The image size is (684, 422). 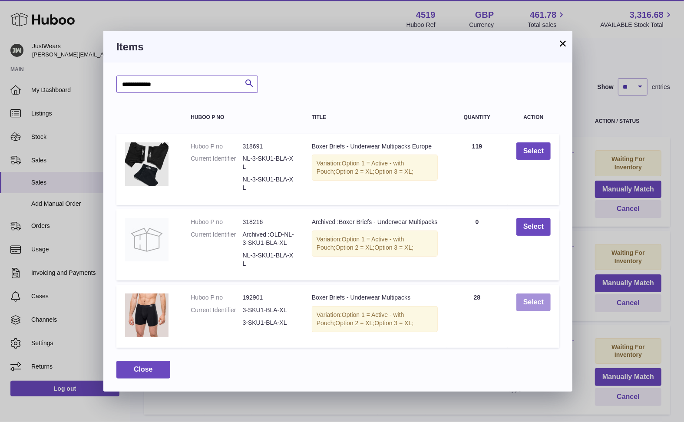 What do you see at coordinates (375, 298) in the screenshot?
I see `div: Boxer Briefs - Underwear Multipacks` at bounding box center [375, 298].